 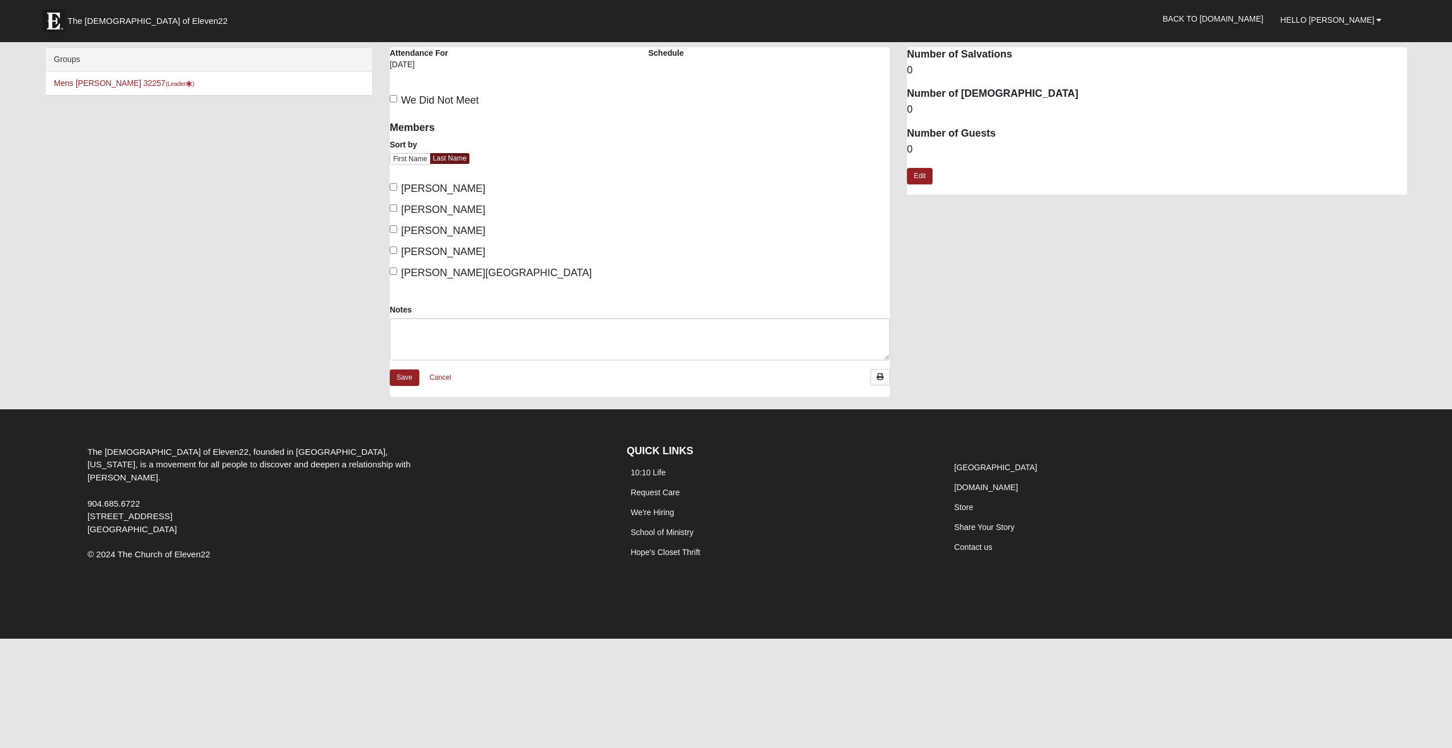 What do you see at coordinates (652, 512) in the screenshot?
I see `a: We're Hiring` at bounding box center [652, 512].